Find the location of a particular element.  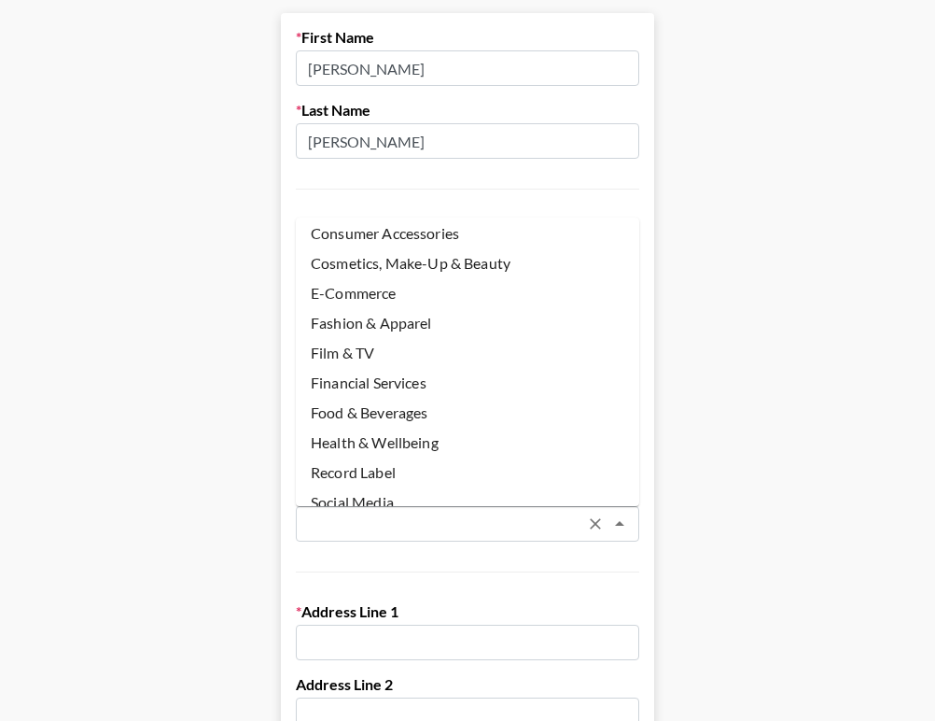

li: Fashion & Apparel is located at coordinates (468, 323).